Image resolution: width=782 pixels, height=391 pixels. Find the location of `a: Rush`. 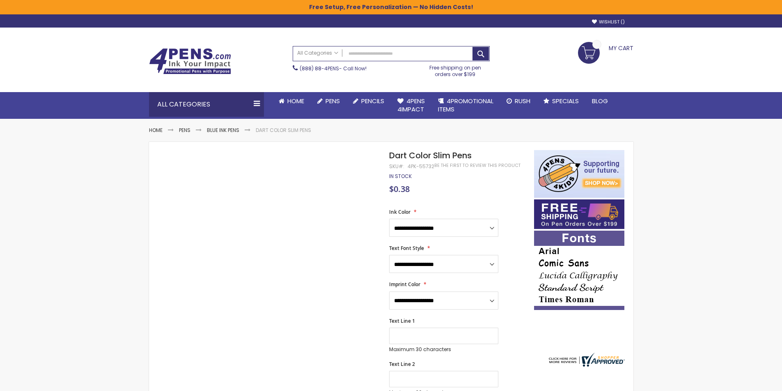

a: Rush is located at coordinates (519, 101).